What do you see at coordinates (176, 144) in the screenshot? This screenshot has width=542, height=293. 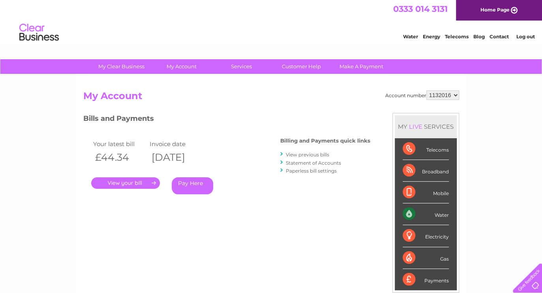 I see `td: Invoice date` at bounding box center [176, 144].